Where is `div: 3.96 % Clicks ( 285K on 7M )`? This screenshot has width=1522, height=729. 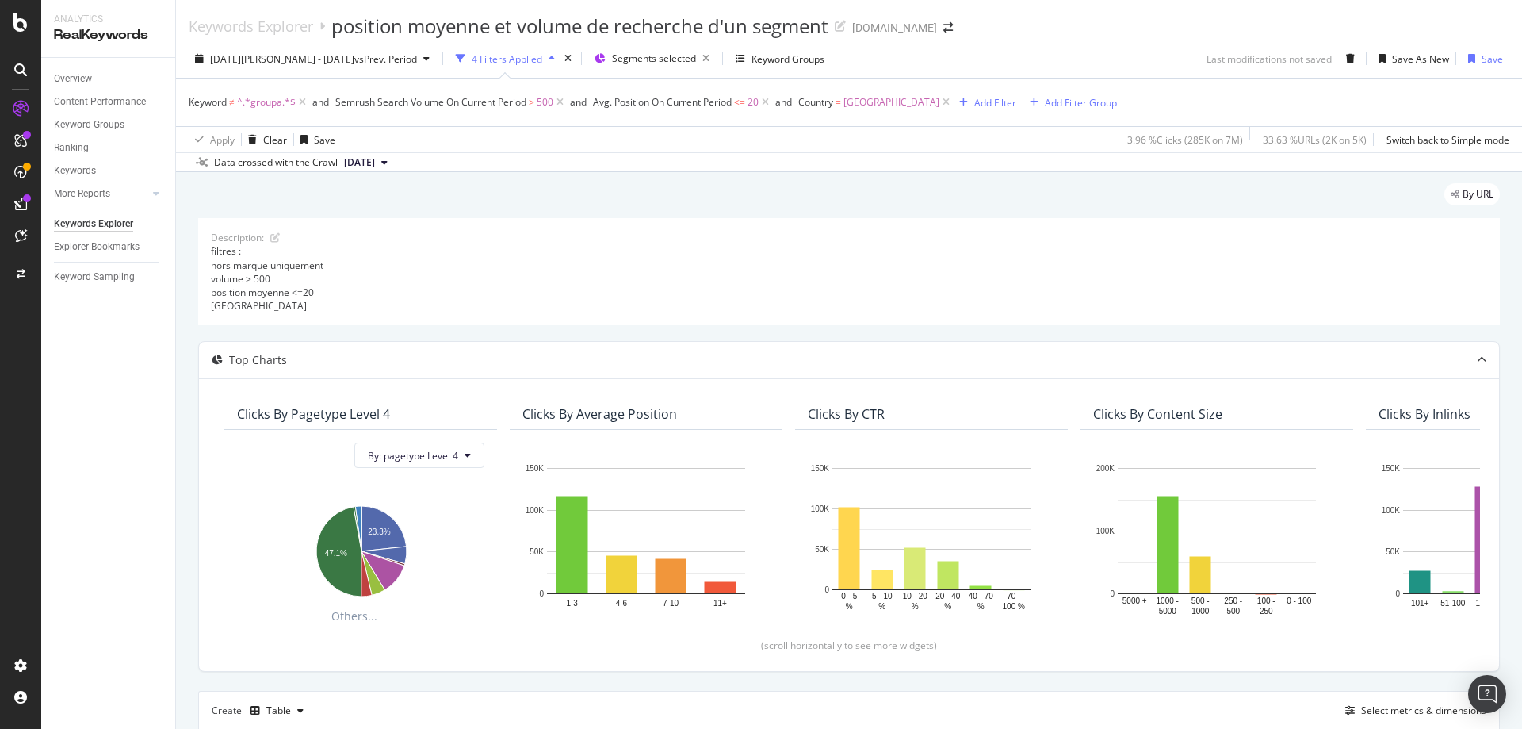 div: 3.96 % Clicks ( 285K on 7M ) is located at coordinates (1185, 140).